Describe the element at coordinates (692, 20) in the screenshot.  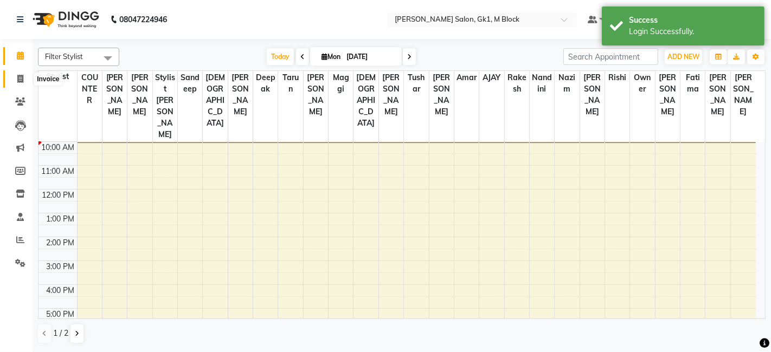
I see `div: Success` at that location.